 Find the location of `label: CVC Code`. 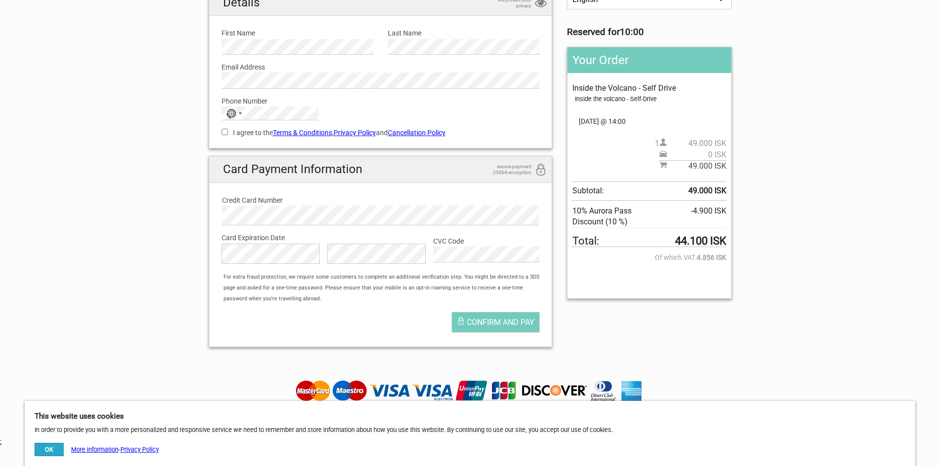

label: CVC Code is located at coordinates (486, 241).